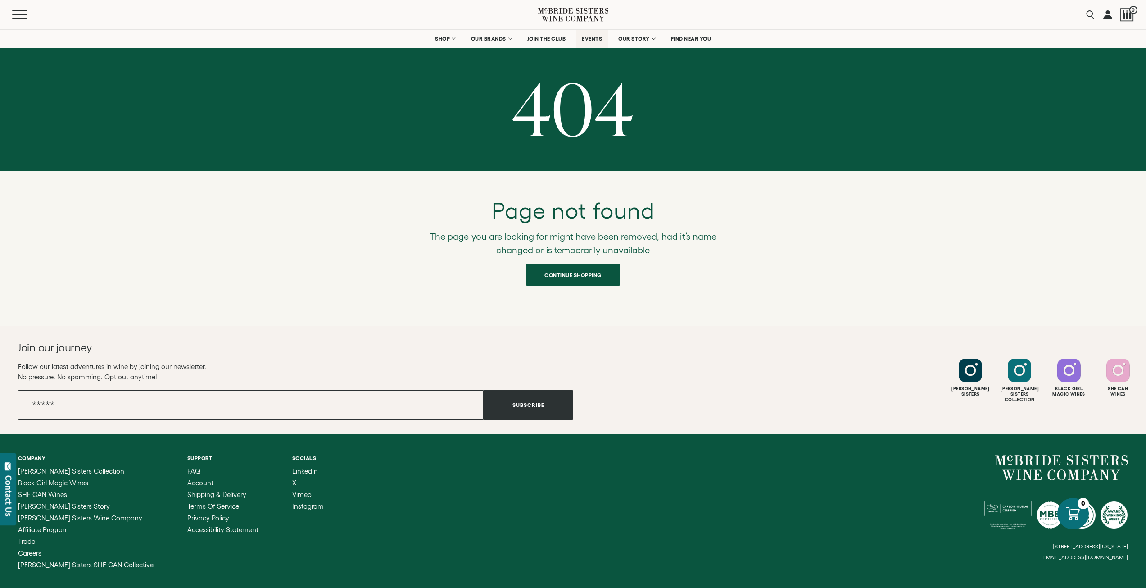  What do you see at coordinates (1083, 503) in the screenshot?
I see `div: 0` at bounding box center [1083, 503].